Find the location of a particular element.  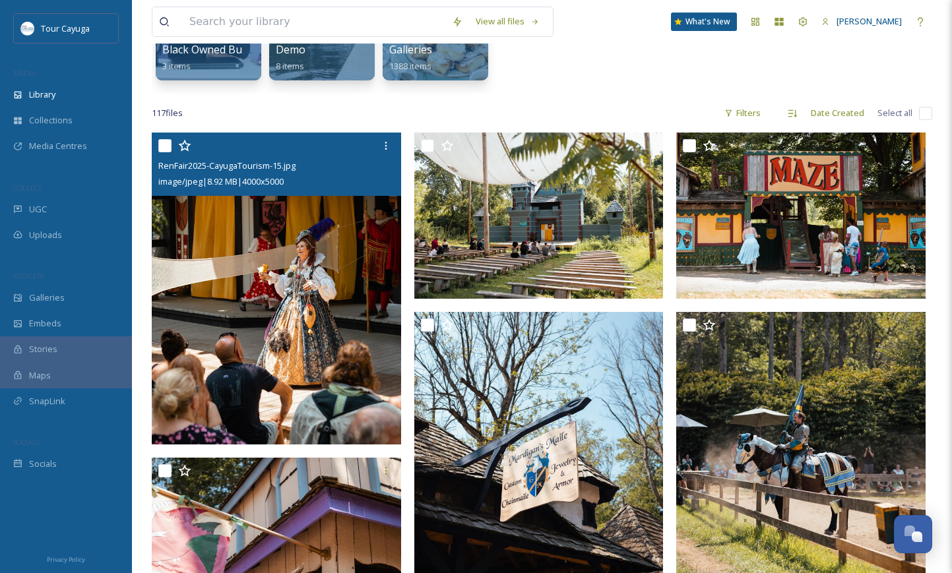

span: Library is located at coordinates (42, 94).